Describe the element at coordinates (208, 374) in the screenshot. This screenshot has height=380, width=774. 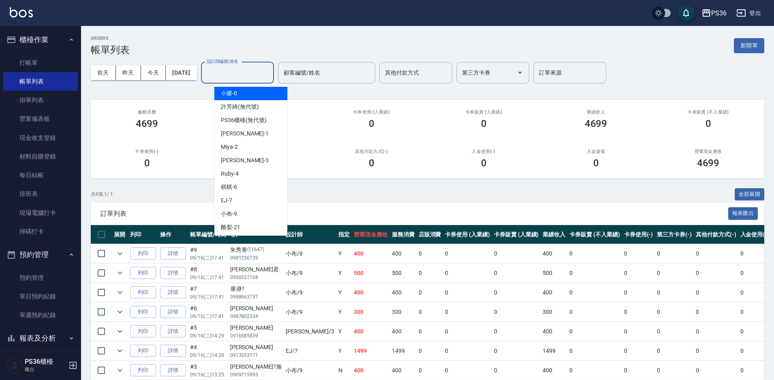
I see `p: 09/16 (二) 13:25` at that location.